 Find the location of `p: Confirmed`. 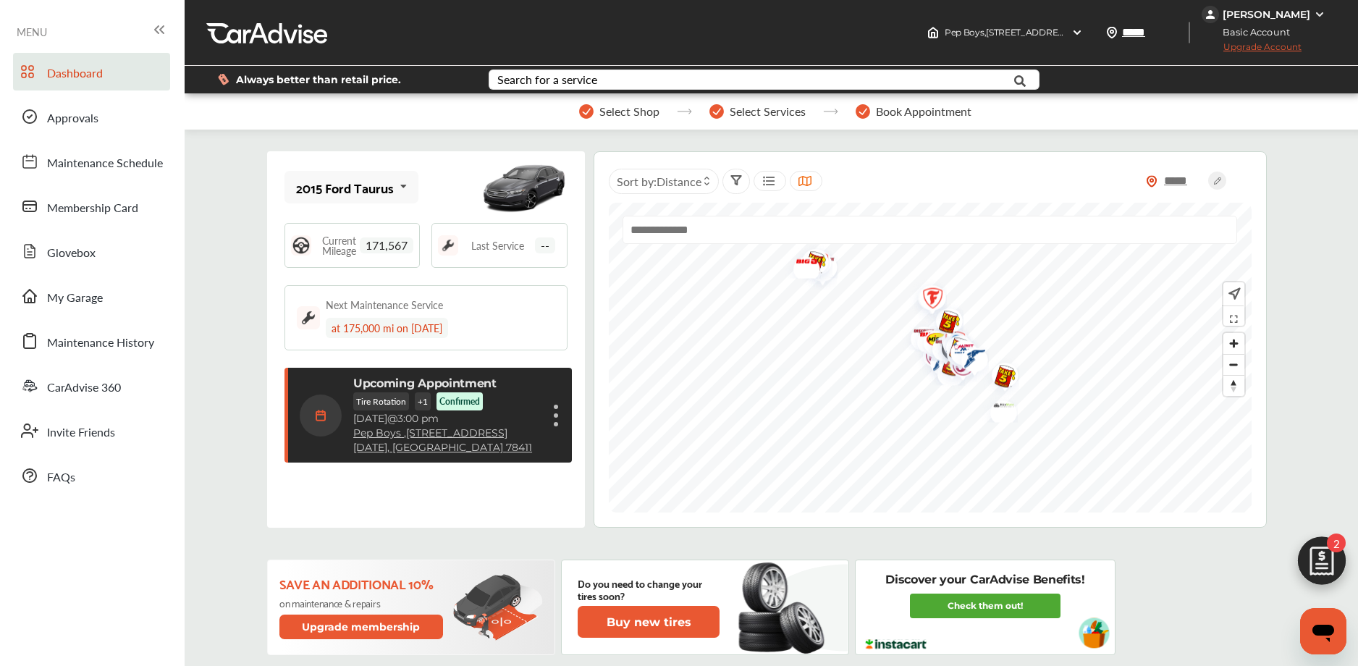

p: Confirmed is located at coordinates (460, 401).